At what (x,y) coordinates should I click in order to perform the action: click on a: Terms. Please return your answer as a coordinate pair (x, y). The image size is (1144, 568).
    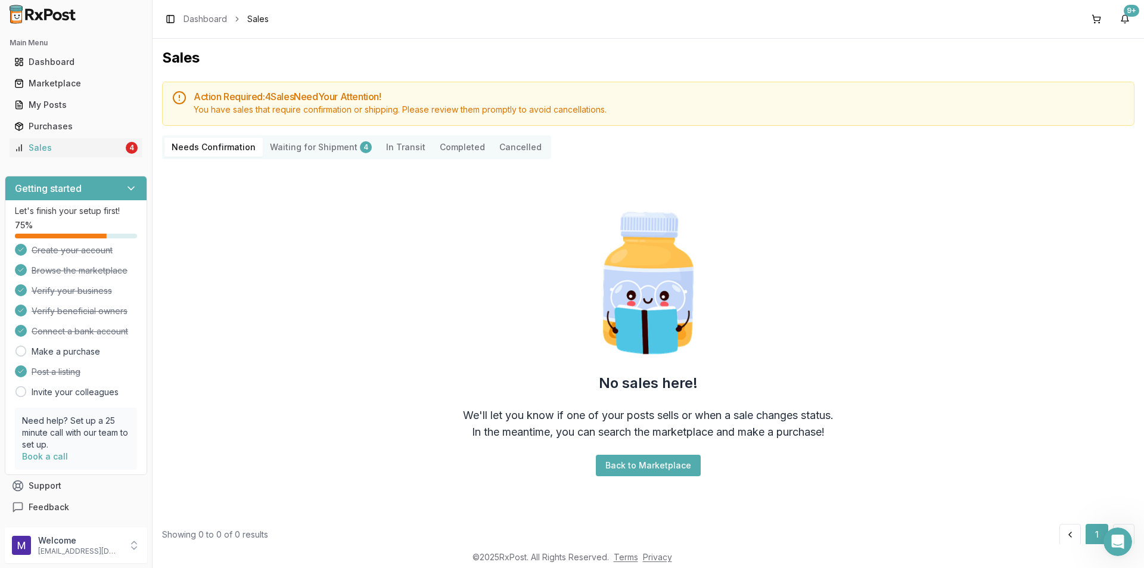
    Looking at the image, I should click on (625, 556).